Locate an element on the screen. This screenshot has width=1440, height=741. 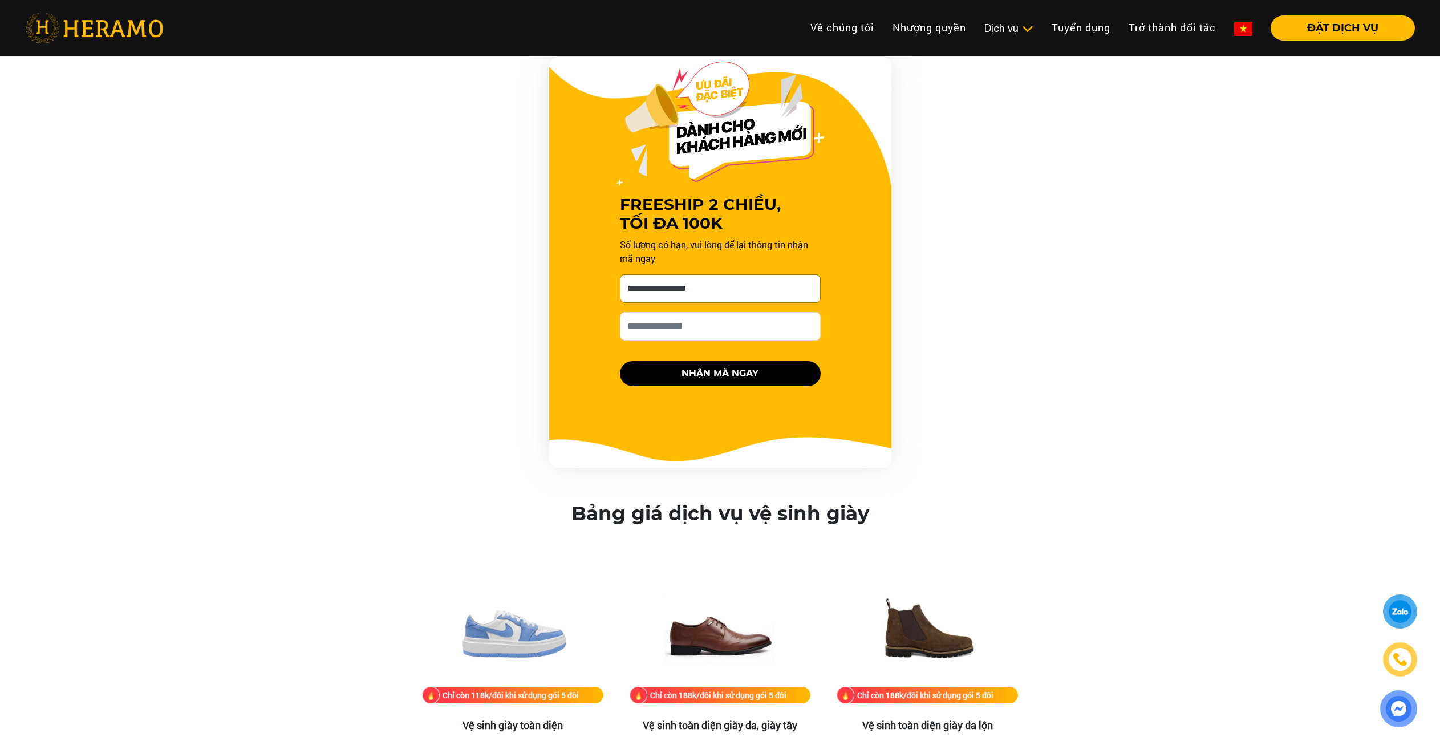
h3: FREESHIP 2 CHIỀU, TỐI ĐA 100K is located at coordinates (720, 214).